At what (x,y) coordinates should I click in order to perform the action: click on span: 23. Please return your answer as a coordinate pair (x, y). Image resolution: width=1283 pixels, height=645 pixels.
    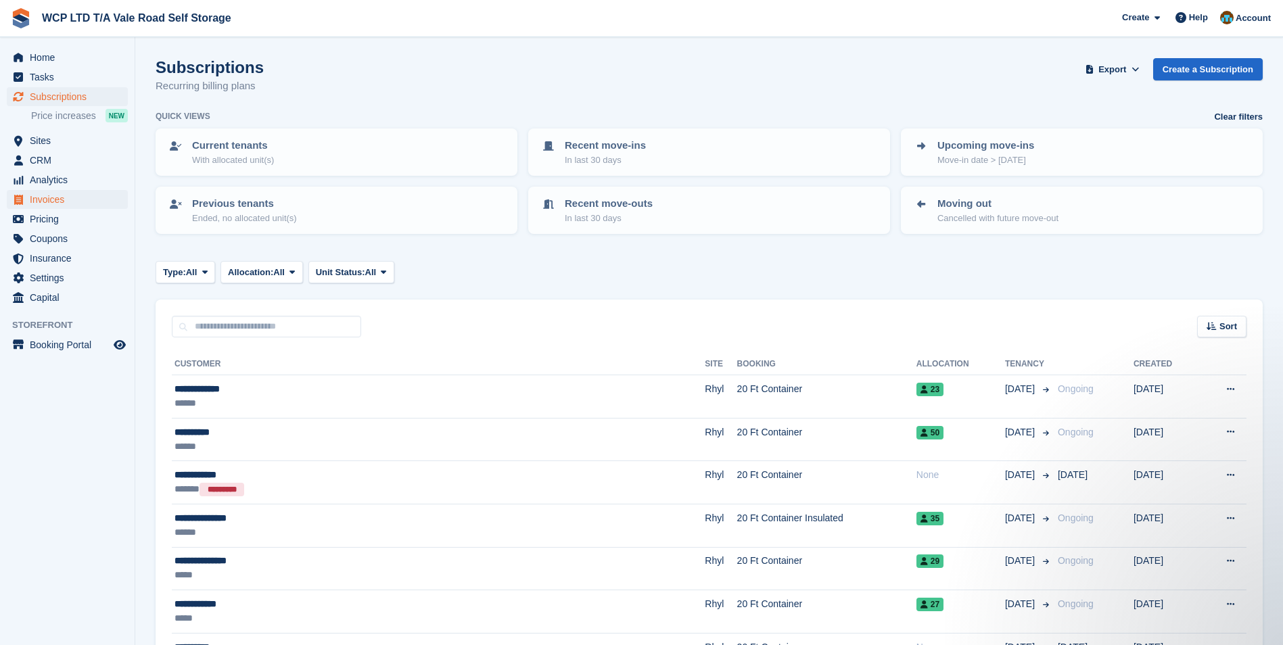
    Looking at the image, I should click on (930, 389).